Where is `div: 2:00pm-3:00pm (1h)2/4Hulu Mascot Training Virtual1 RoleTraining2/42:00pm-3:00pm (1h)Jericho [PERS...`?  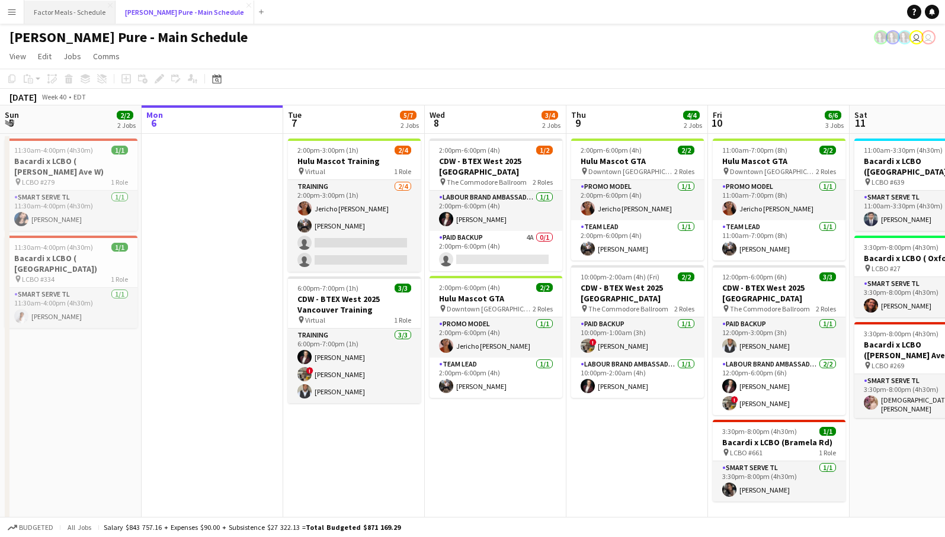
div: 2:00pm-3:00pm (1h)2/4Hulu Mascot Training Virtual1 RoleTraining2/42:00pm-3:00pm (1h)Jericho [PERS... is located at coordinates (354, 205).